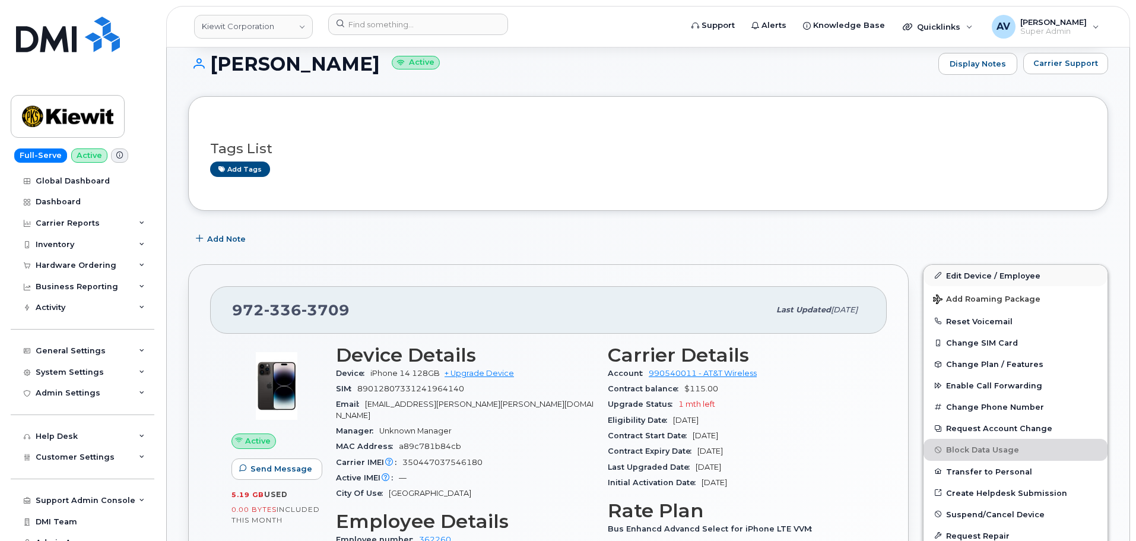 The height and width of the screenshot is (541, 1136). What do you see at coordinates (350, 404) in the screenshot?
I see `span: Email` at bounding box center [350, 404].